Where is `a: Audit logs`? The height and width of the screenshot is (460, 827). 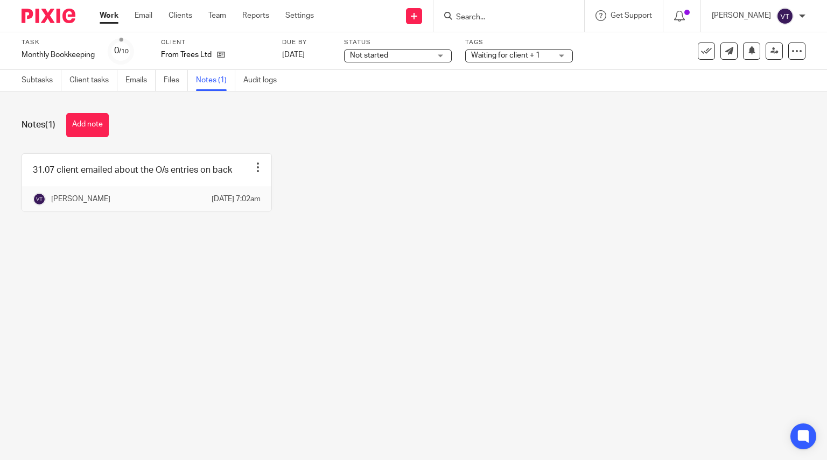
a: Audit logs is located at coordinates (264, 80).